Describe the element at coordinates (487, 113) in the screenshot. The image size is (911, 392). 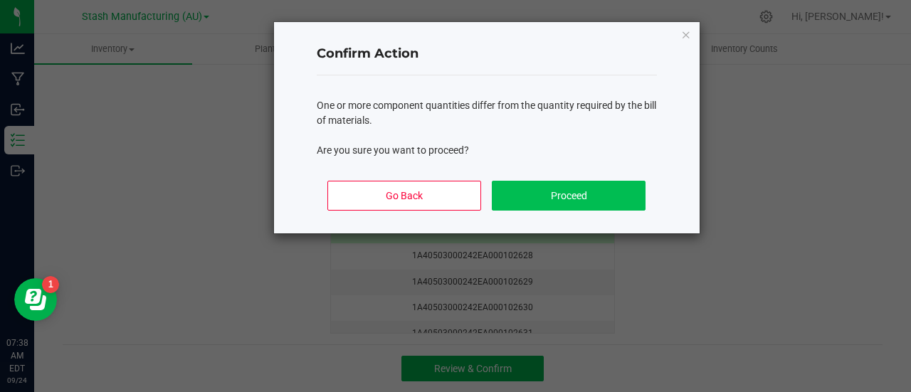
I see `p: One or more component quantities differ from the quantity required by the bill of materials.` at that location.